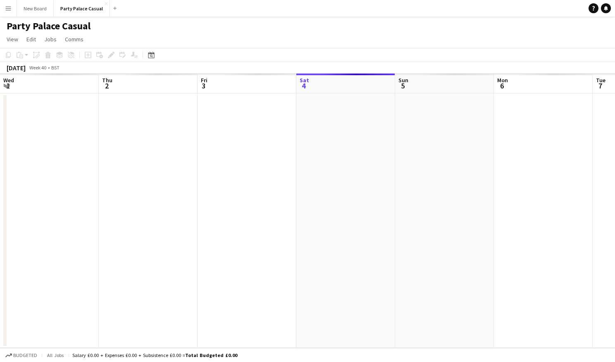  I want to click on span: Comms, so click(74, 39).